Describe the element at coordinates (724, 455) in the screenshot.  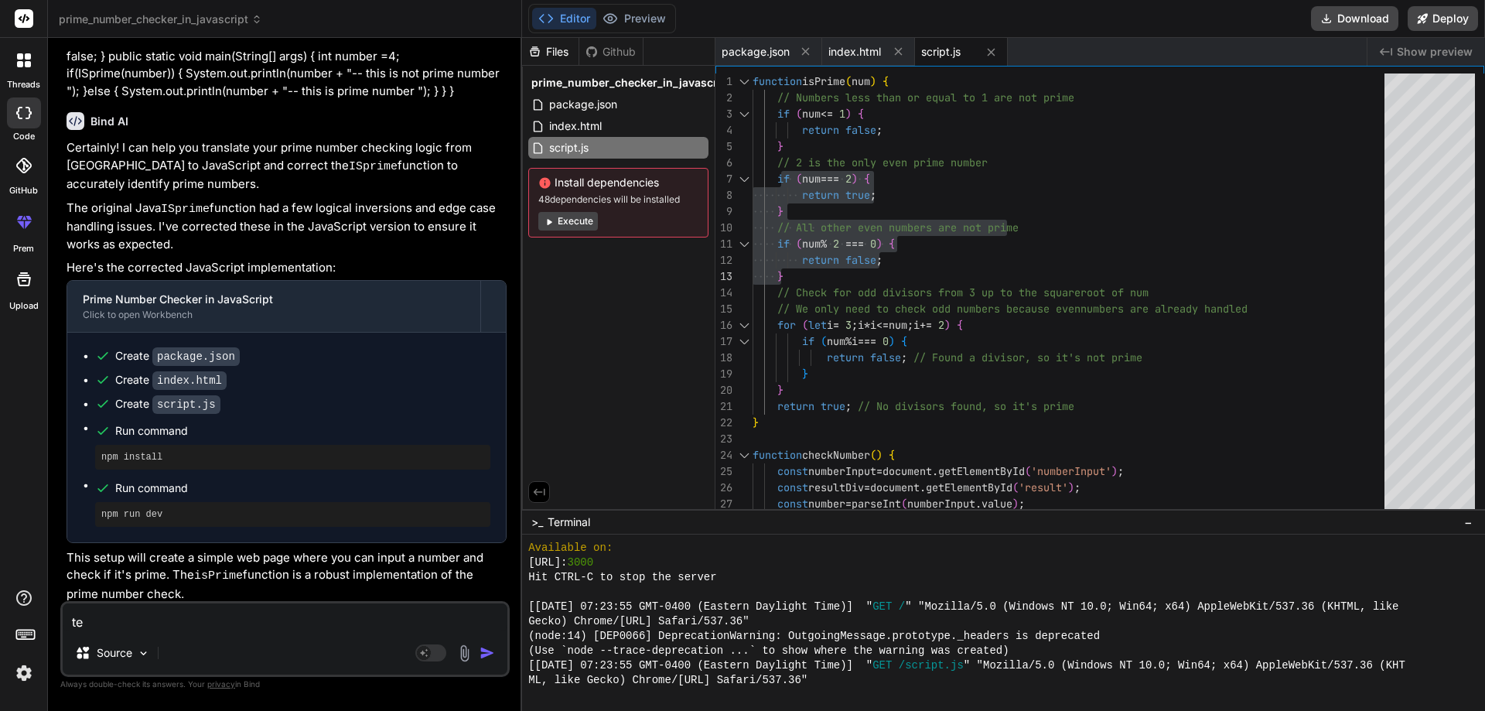
I see `div: 24` at that location.